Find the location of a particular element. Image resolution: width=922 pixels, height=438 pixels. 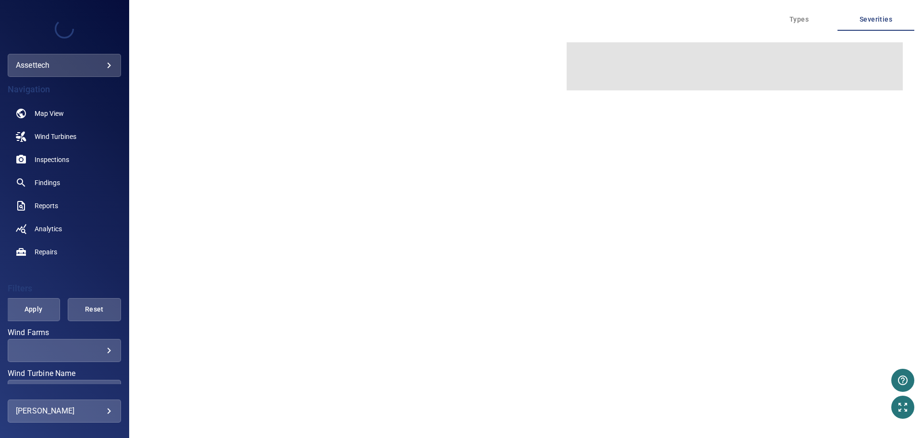

a: analytics noActive is located at coordinates (64, 229).